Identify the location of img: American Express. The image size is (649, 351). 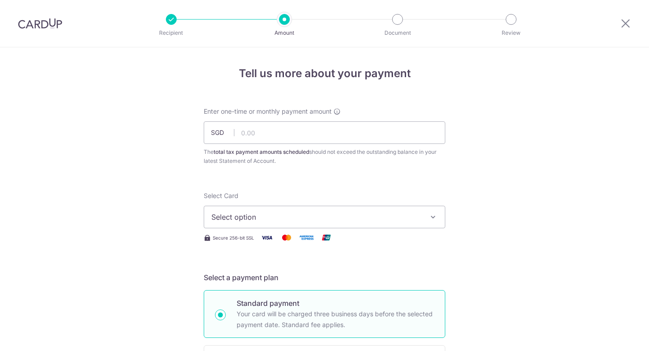
(307, 237).